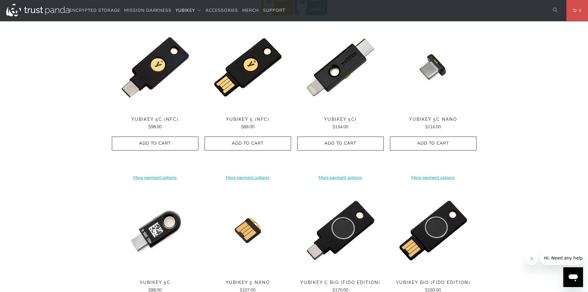 The height and width of the screenshot is (292, 588). What do you see at coordinates (248, 67) in the screenshot?
I see `a: YubiKey 5 (NFC) - Trust Panda YubiKey 5 (NFC) - Trust Panda` at bounding box center [248, 67].